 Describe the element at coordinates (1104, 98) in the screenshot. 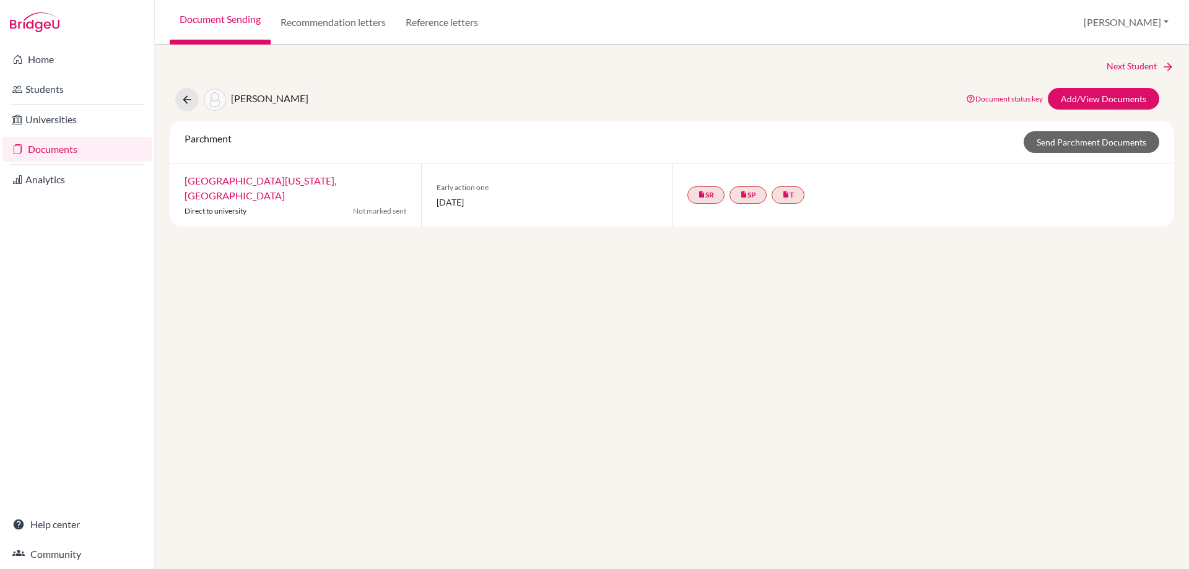

I see `a: Add/View Documents` at that location.